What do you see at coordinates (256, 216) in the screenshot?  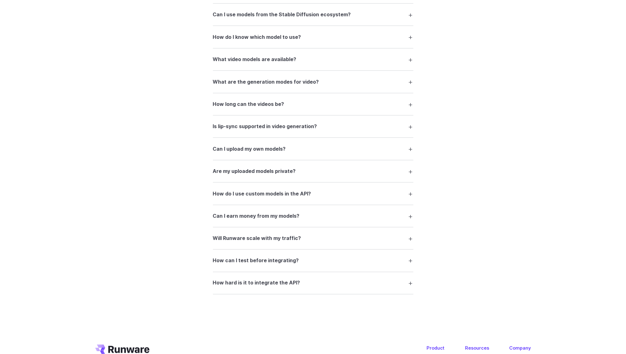 I see `h3: Can I earn money from my models?` at bounding box center [256, 216].